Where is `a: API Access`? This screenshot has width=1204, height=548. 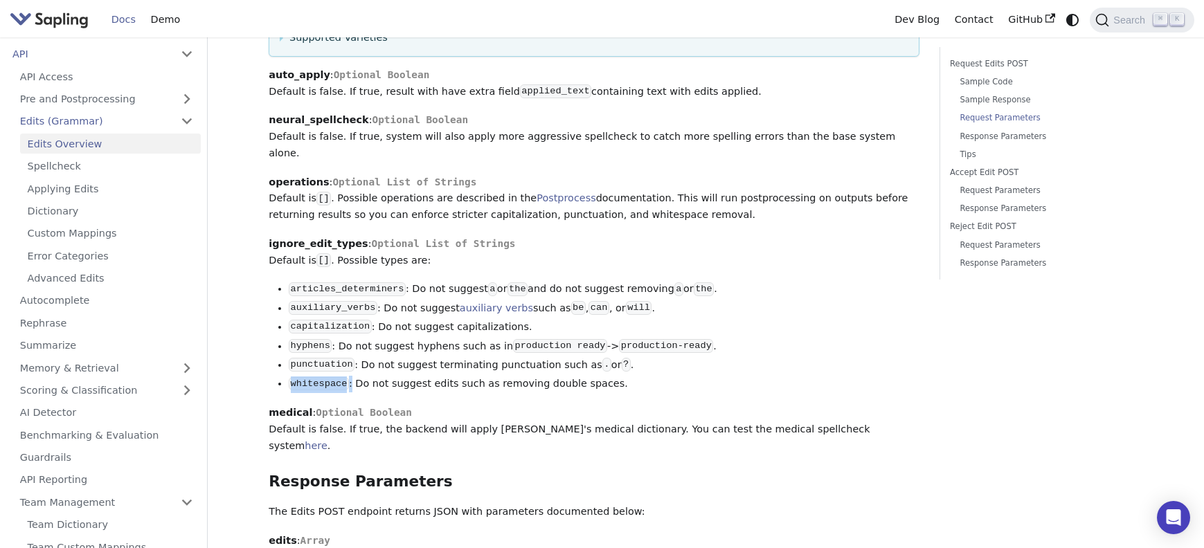
a: API Access is located at coordinates (107, 76).